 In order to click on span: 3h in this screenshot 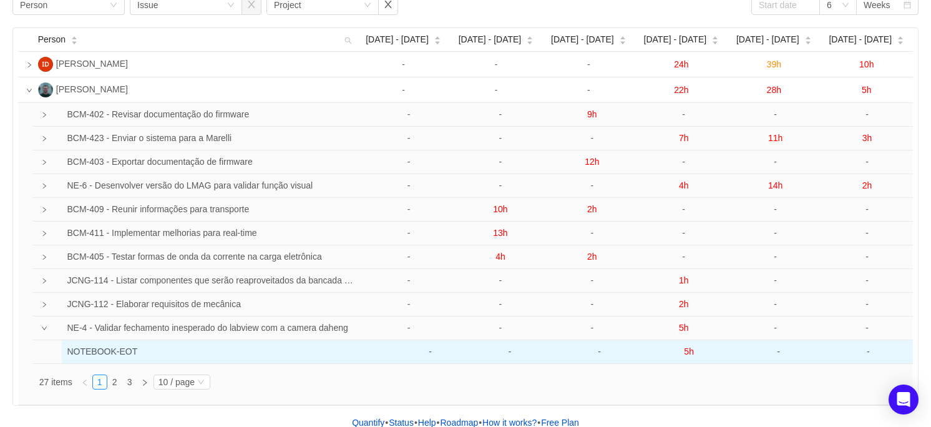, I will do `click(868, 138)`.